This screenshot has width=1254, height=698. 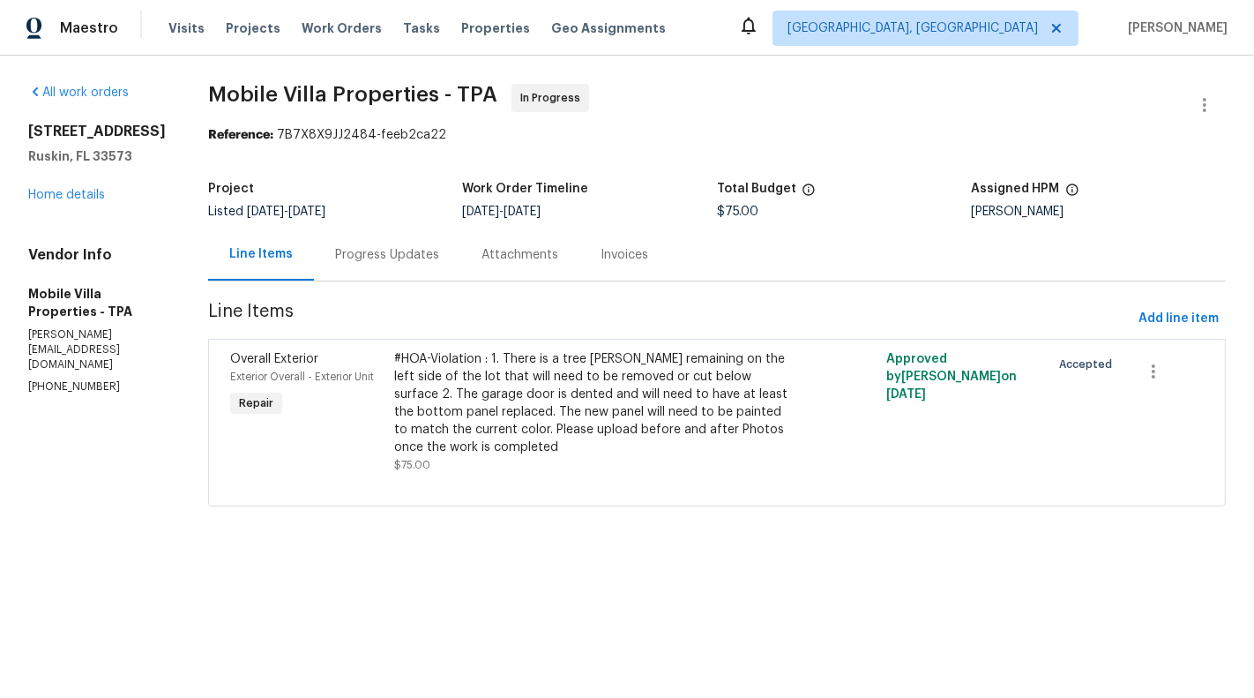 I want to click on span: The total cost of line items that have been proposed by Opendoor. This sum includes line items th..., so click(x=809, y=194).